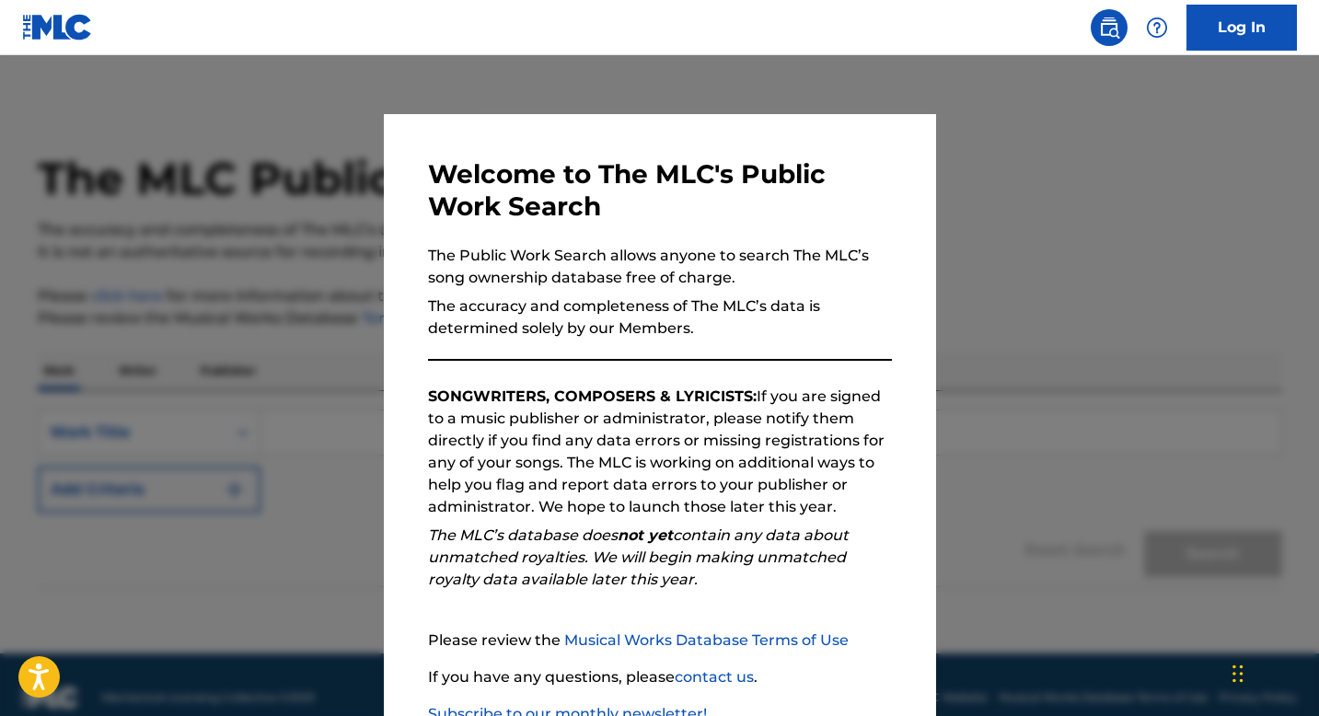  What do you see at coordinates (57, 27) in the screenshot?
I see `img: MLC Logo` at bounding box center [57, 27].